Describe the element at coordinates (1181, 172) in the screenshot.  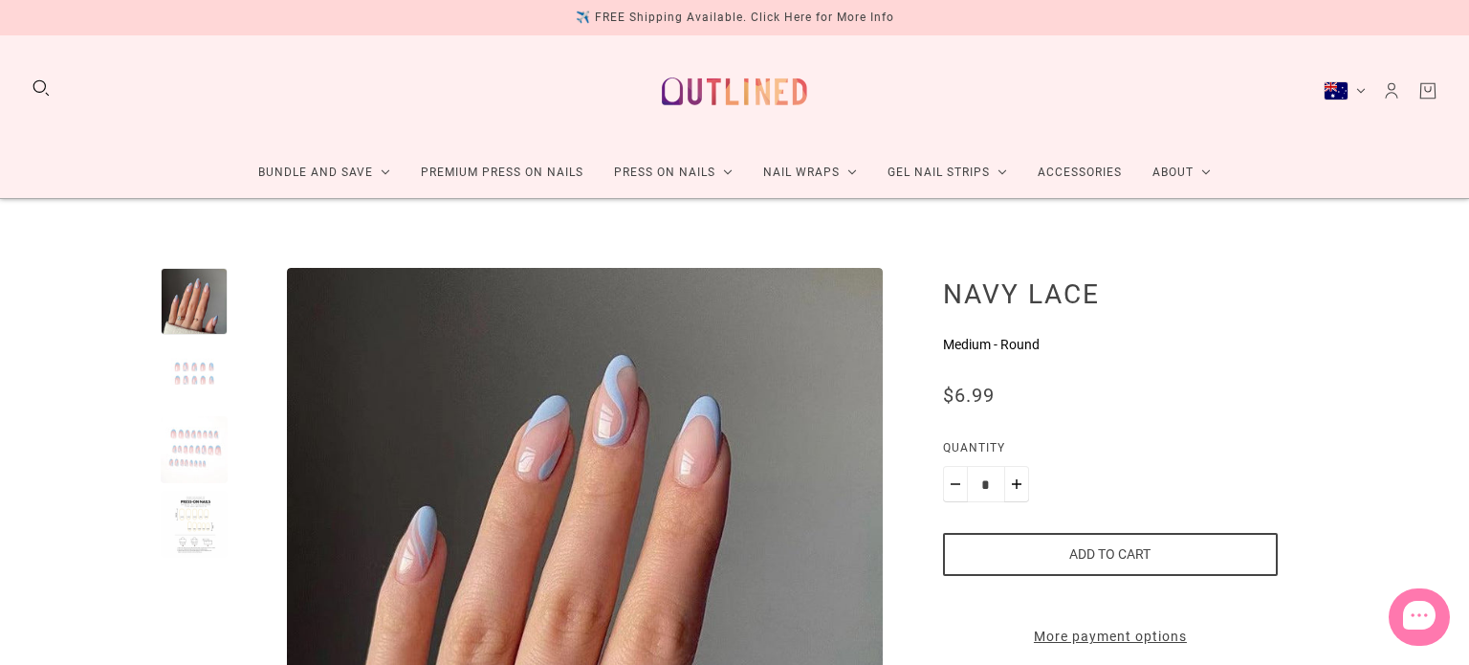
I see `a: About` at that location.